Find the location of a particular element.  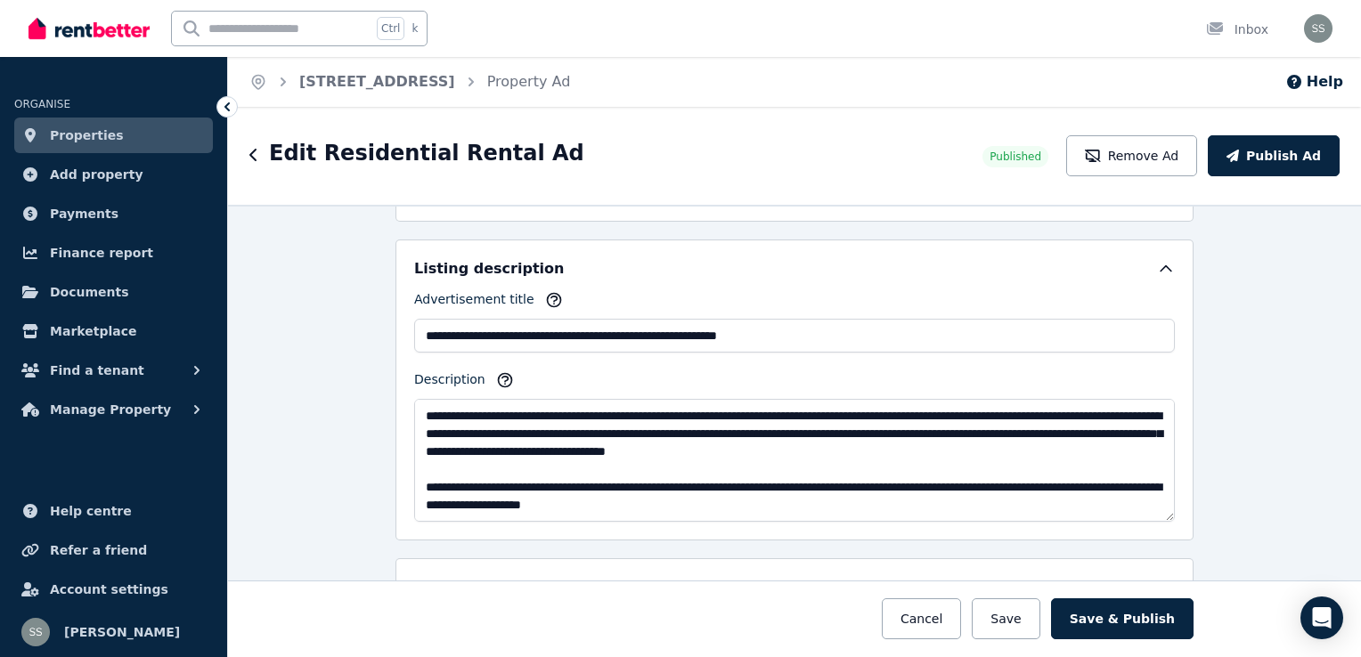

div: Open Intercom Messenger is located at coordinates (1322, 618).